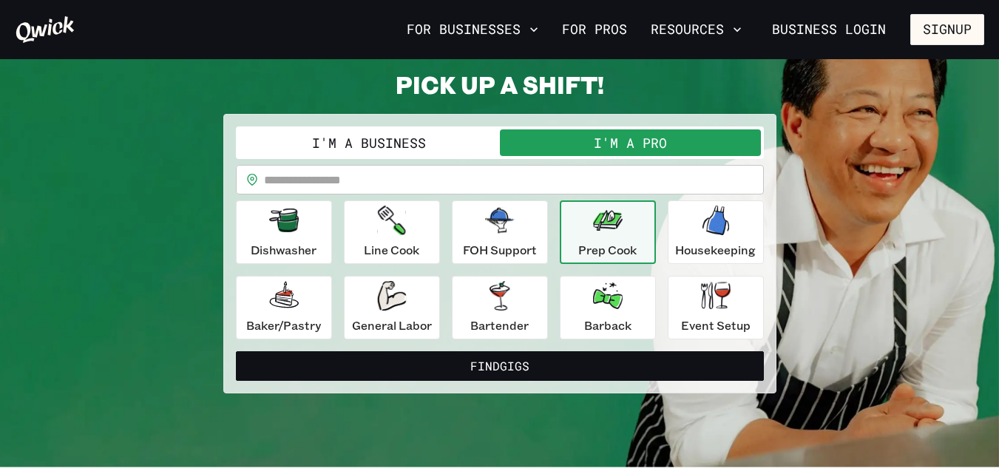  Describe the element at coordinates (715, 250) in the screenshot. I see `p: Housekeeping` at that location.